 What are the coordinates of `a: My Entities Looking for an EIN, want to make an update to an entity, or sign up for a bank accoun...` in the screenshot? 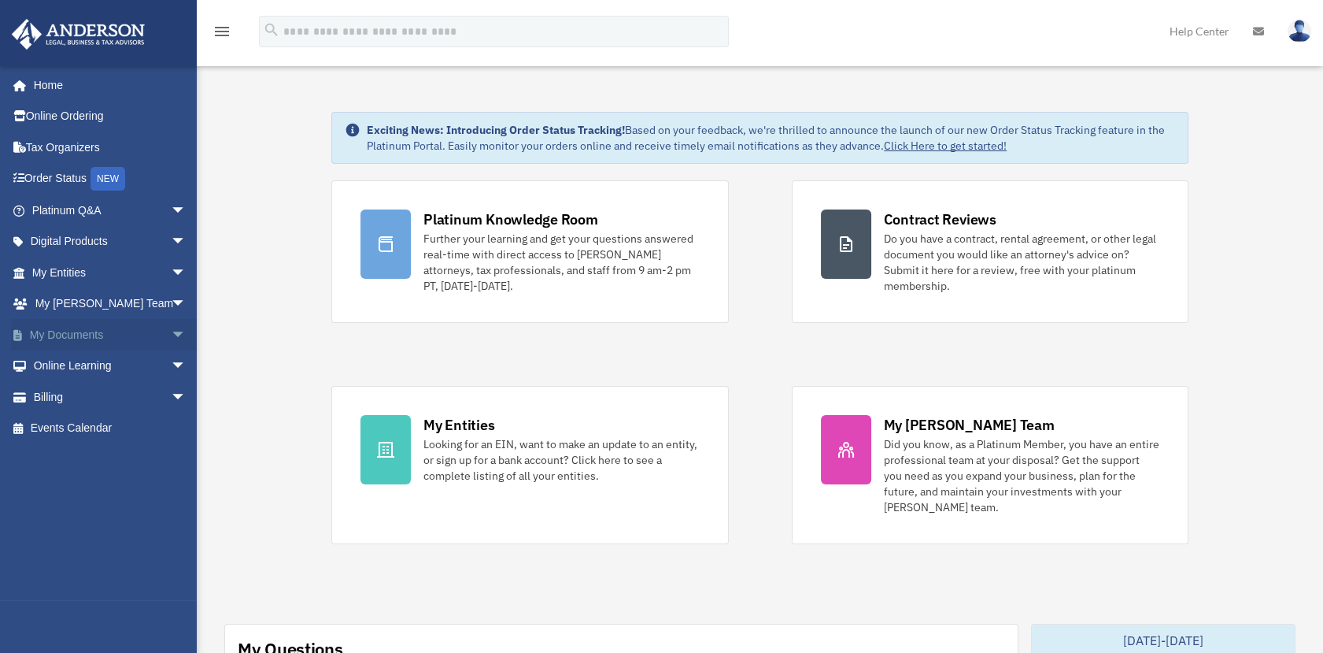 It's located at (530, 464).